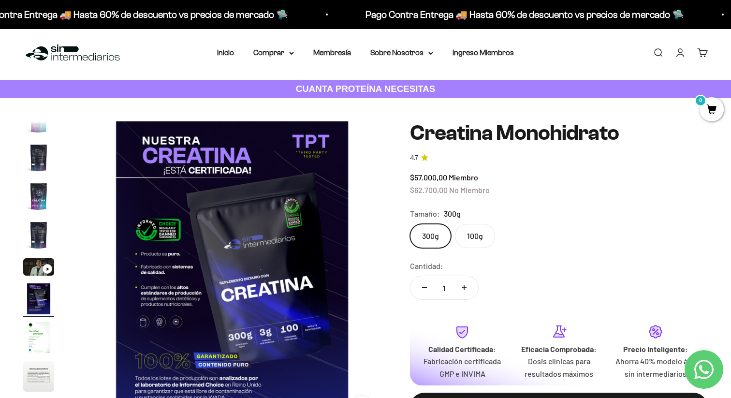 Image resolution: width=731 pixels, height=398 pixels. Describe the element at coordinates (452, 214) in the screenshot. I see `span: 300g` at that location.